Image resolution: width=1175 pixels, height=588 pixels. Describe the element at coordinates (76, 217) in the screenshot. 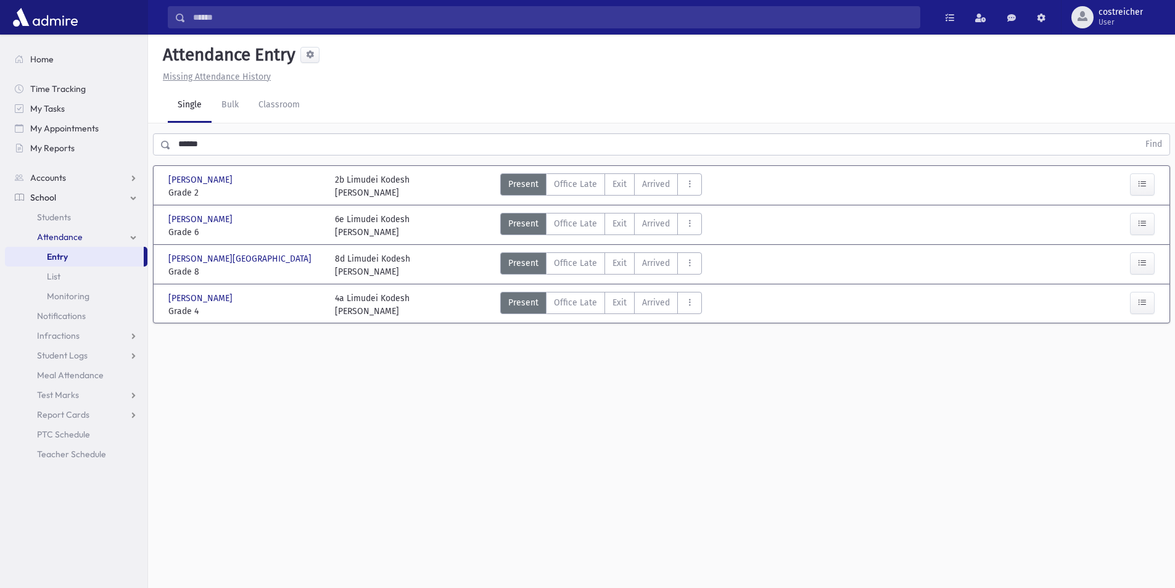

I see `a: Students` at that location.